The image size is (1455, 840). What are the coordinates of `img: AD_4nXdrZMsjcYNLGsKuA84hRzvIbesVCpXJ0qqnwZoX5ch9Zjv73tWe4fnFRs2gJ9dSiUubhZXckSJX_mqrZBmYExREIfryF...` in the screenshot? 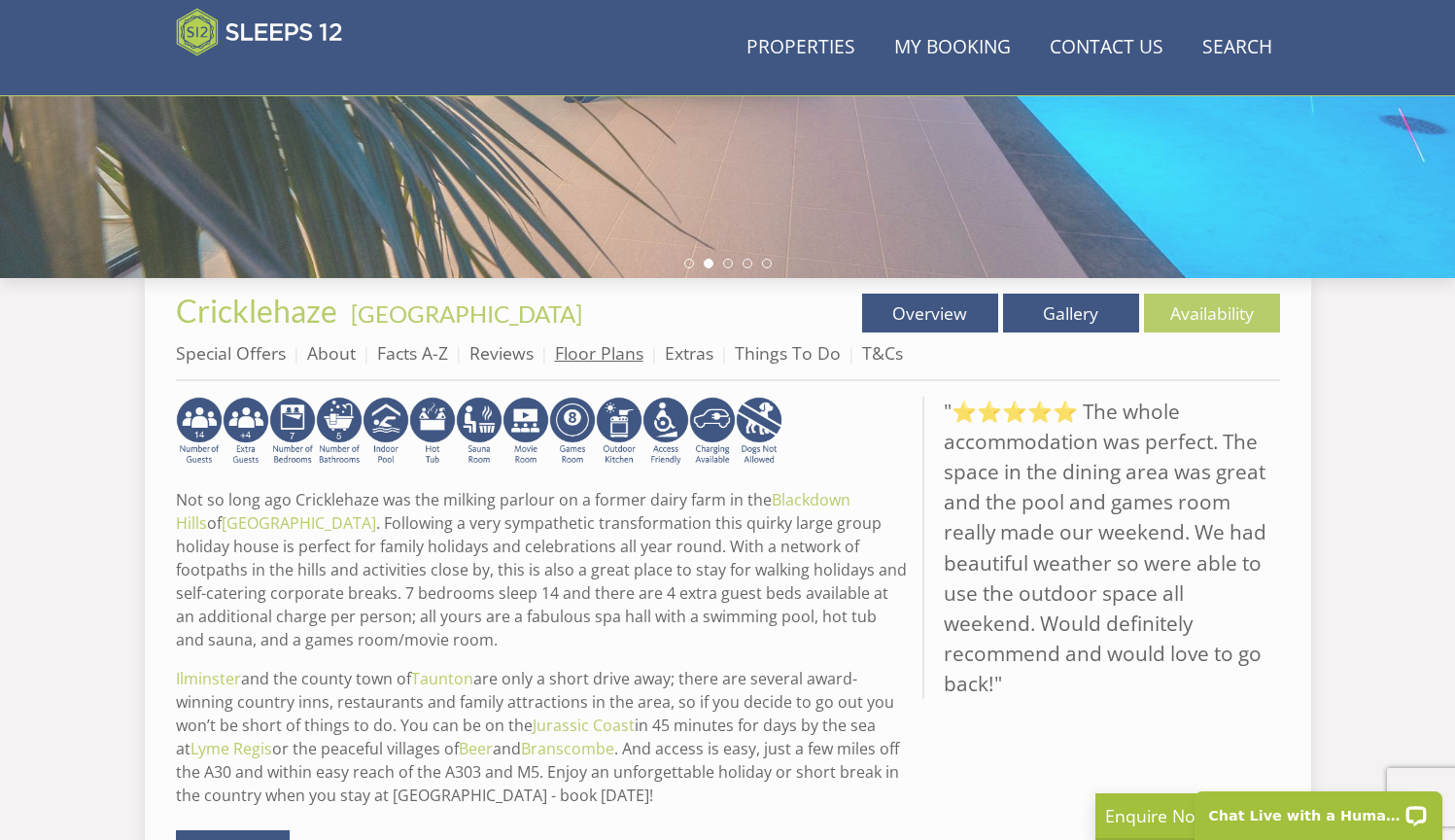 It's located at (572, 432).